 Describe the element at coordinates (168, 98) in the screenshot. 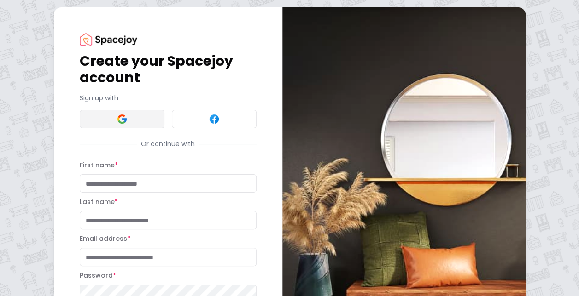

I see `p: Sign up with` at that location.